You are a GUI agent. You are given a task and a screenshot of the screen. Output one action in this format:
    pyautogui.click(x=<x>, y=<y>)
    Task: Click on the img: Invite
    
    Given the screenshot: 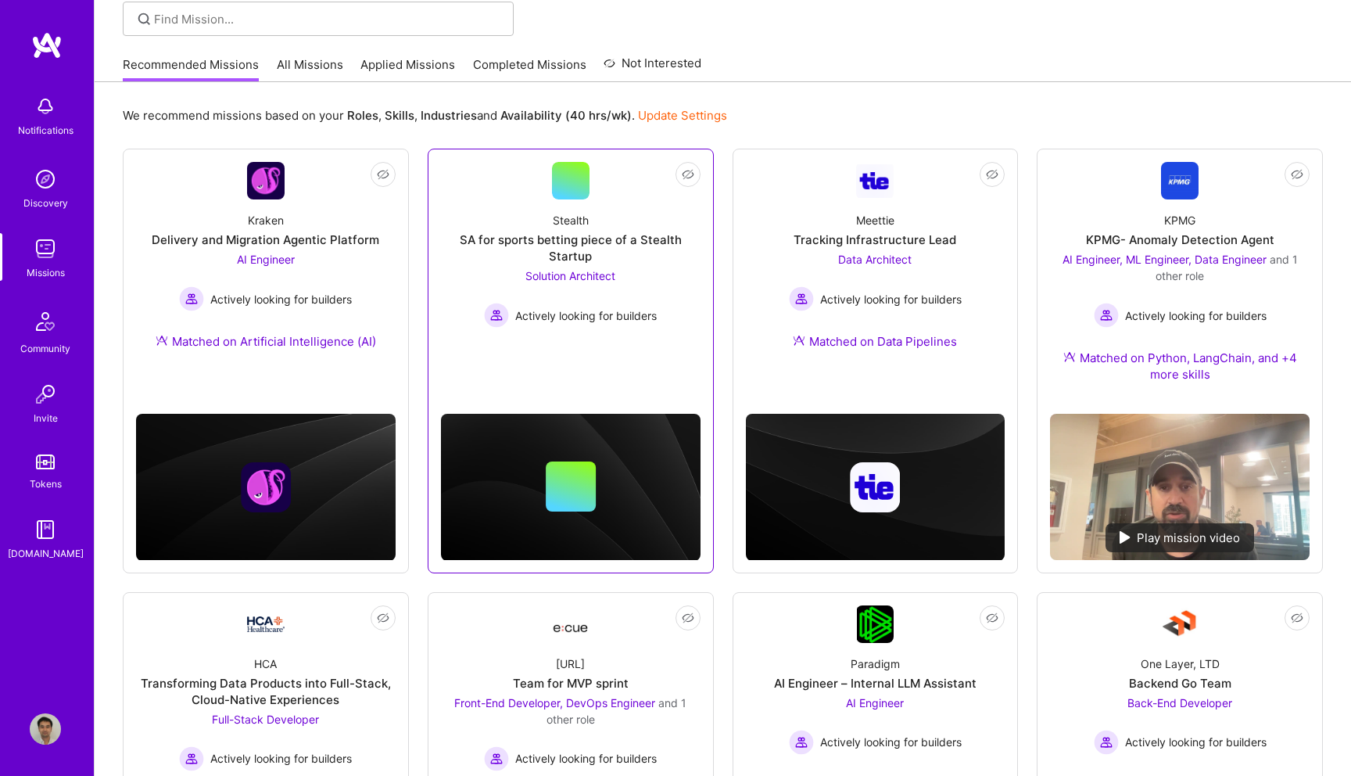 What is the action you would take?
    pyautogui.click(x=45, y=394)
    